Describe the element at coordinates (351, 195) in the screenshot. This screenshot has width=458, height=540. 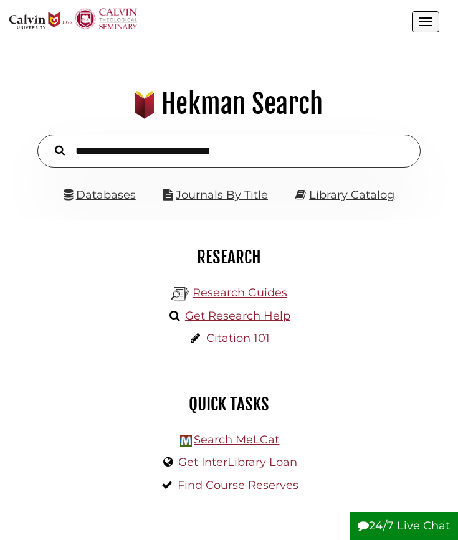
I see `a: Library Catalog` at that location.